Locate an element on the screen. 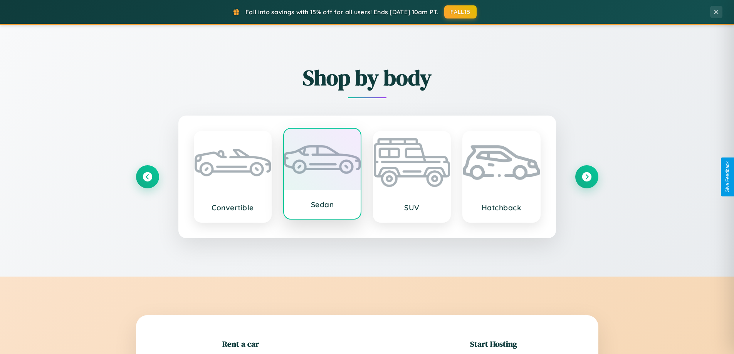 This screenshot has height=354, width=734. h2: Start Hosting is located at coordinates (493, 344).